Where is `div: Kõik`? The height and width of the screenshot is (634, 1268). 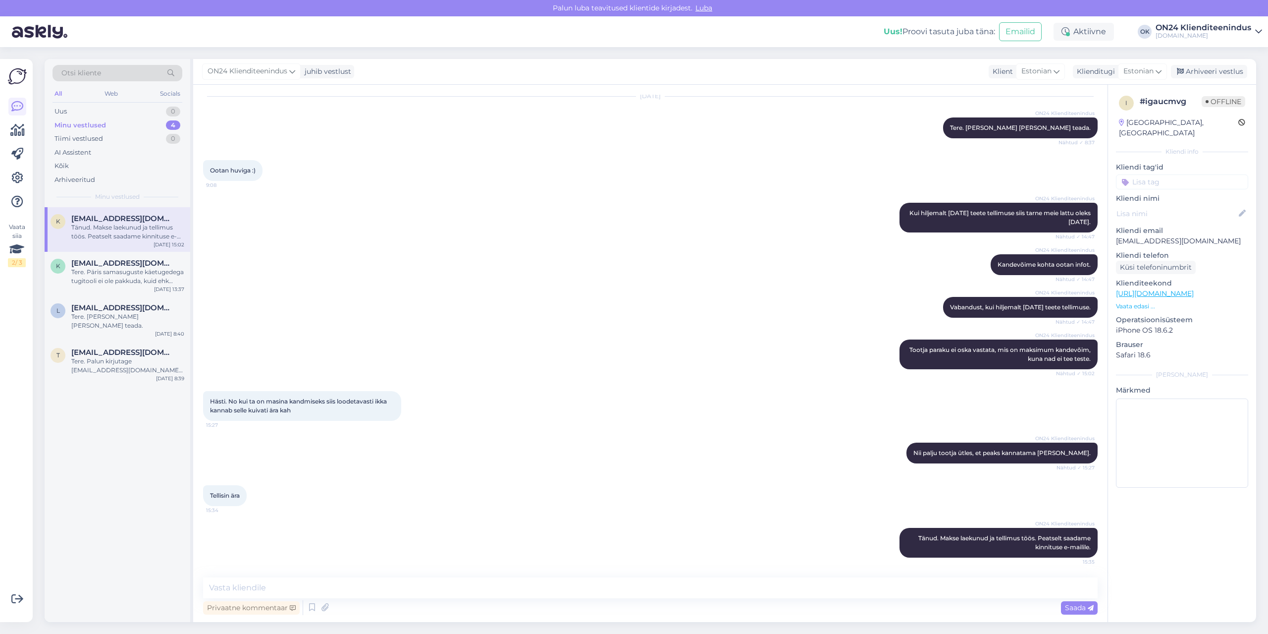
div: Kõik is located at coordinates (61, 166).